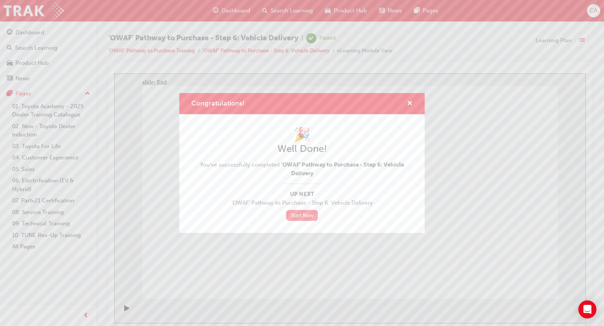 The width and height of the screenshot is (604, 326). I want to click on h2: Well Done!, so click(302, 149).